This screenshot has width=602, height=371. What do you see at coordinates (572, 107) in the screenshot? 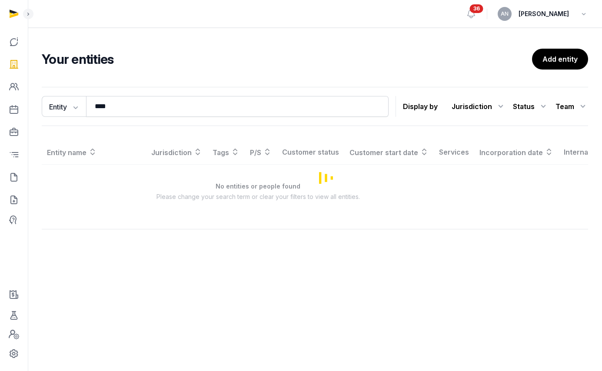
I see `div: Team` at bounding box center [572, 107].